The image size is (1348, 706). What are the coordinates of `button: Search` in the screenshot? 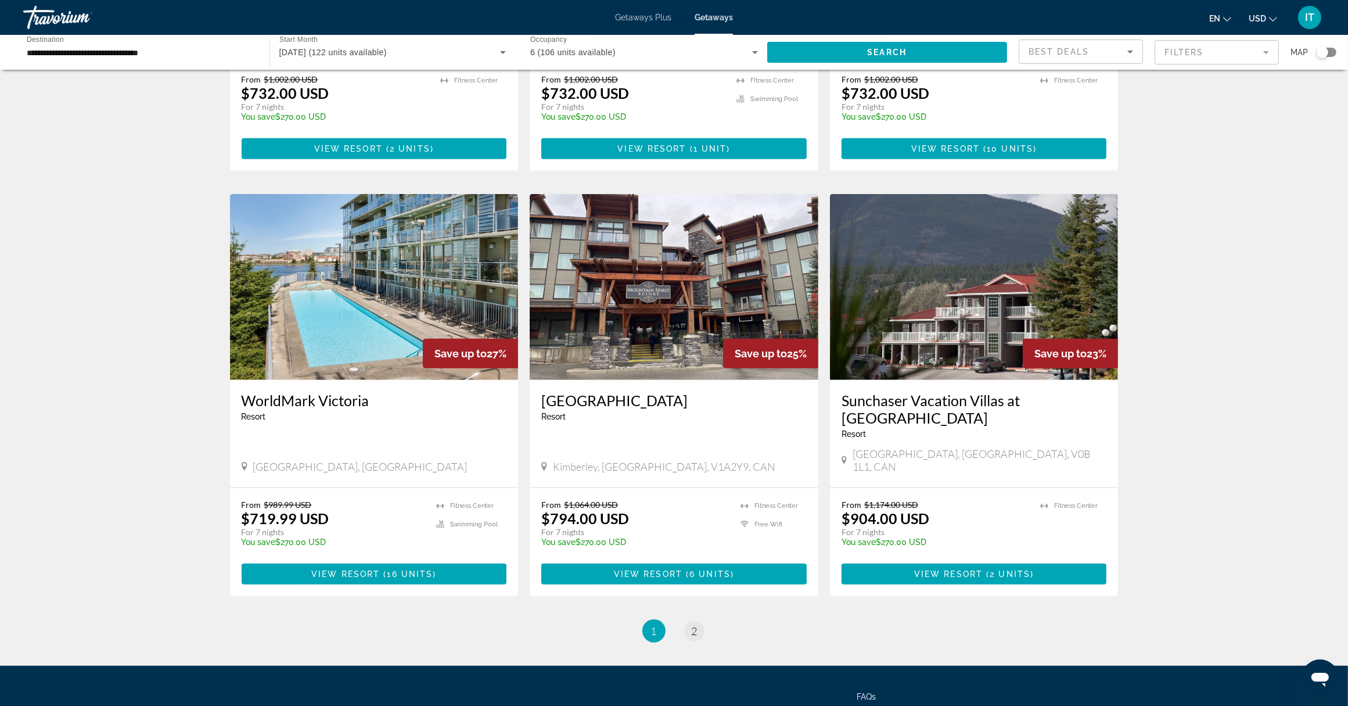 It's located at (888, 52).